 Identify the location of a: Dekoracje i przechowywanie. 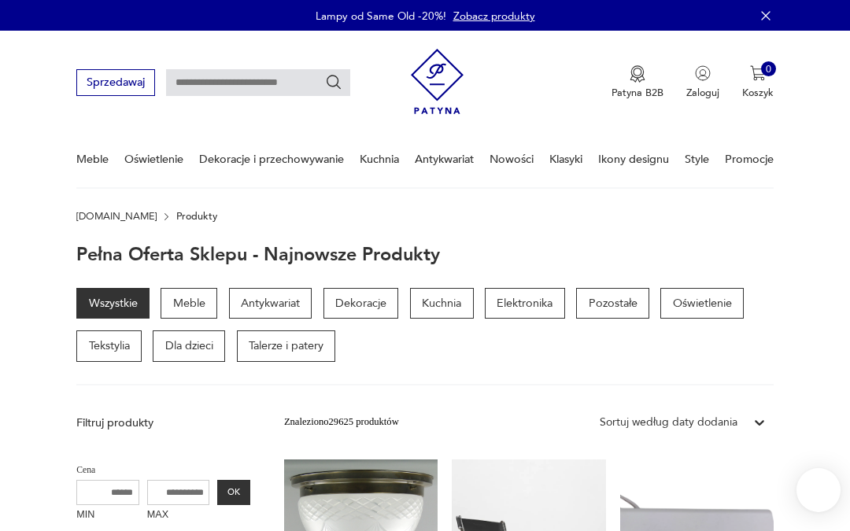
(272, 159).